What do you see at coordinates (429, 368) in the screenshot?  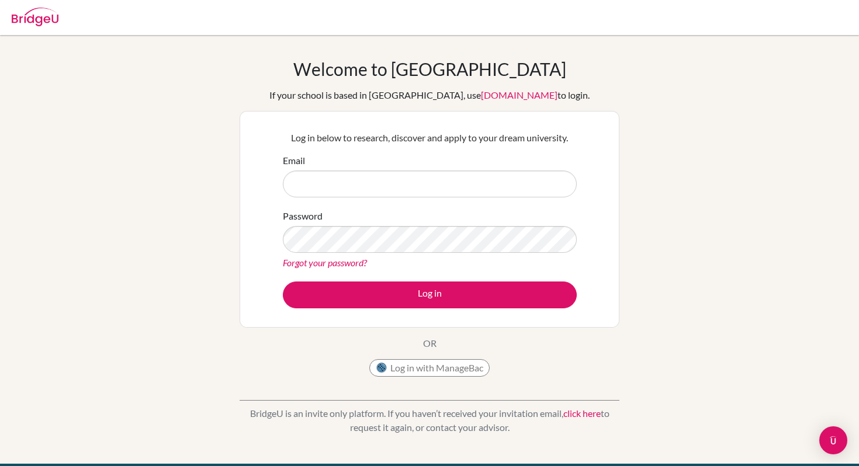 I see `button: Log in with ManageBac` at bounding box center [429, 368].